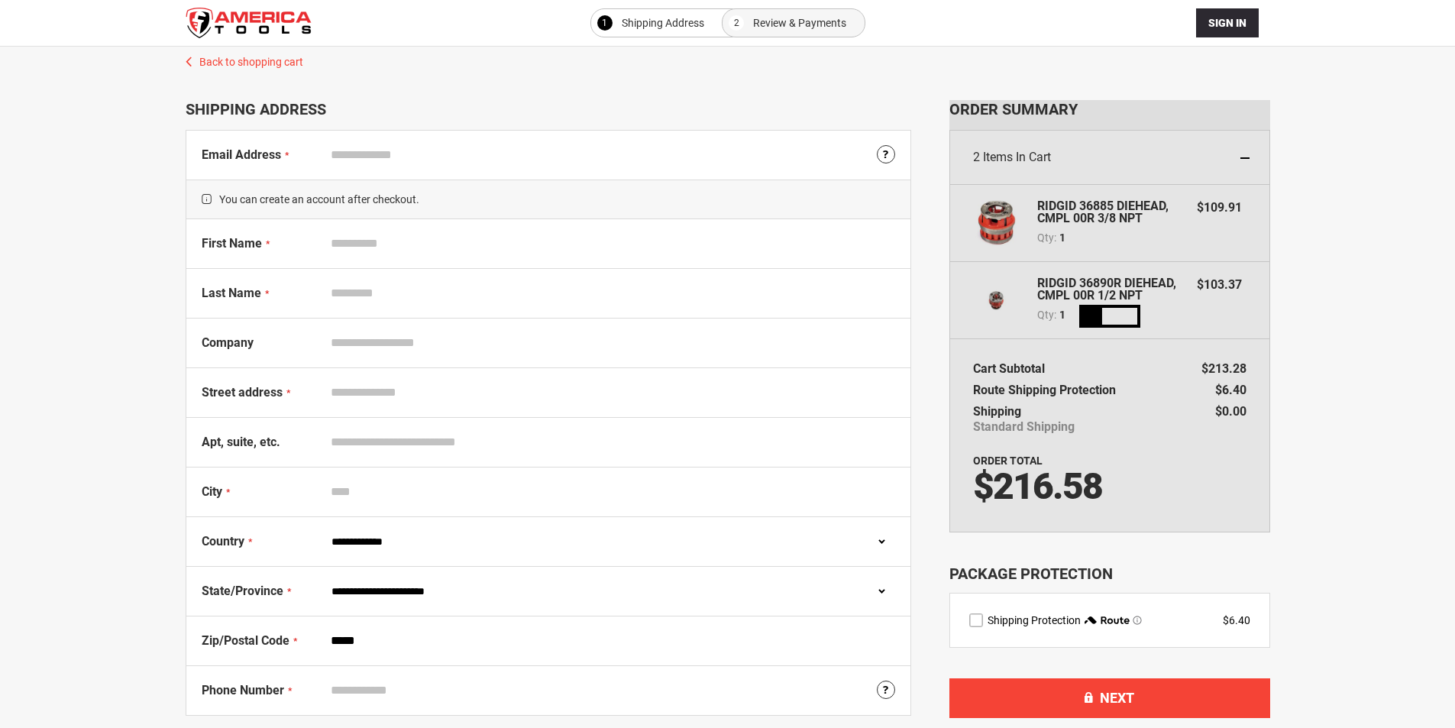 The height and width of the screenshot is (728, 1455). What do you see at coordinates (799, 23) in the screenshot?
I see `span: Review & Payments` at bounding box center [799, 23].